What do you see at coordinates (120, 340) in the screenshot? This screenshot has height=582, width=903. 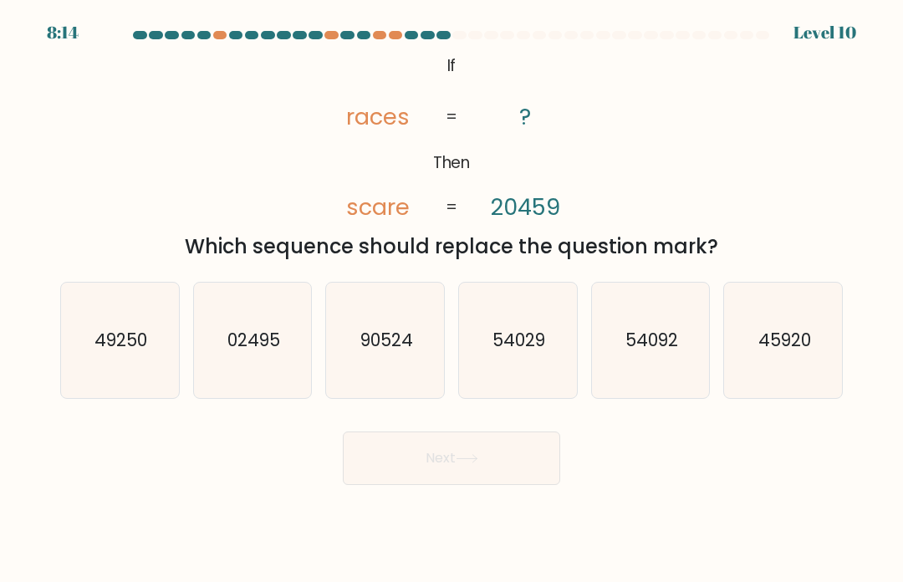 I see `text: 49250` at bounding box center [120, 340].